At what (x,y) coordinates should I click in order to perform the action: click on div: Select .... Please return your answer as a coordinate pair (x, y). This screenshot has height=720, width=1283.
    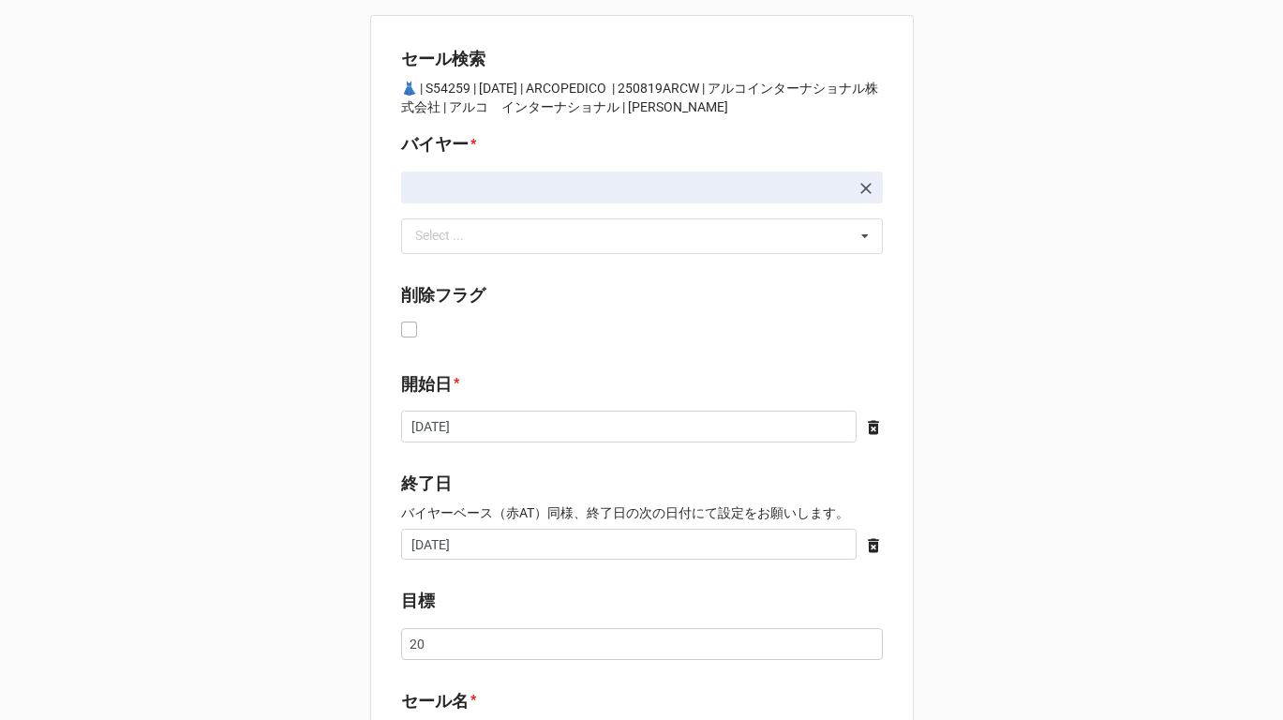
    Looking at the image, I should click on (451, 235).